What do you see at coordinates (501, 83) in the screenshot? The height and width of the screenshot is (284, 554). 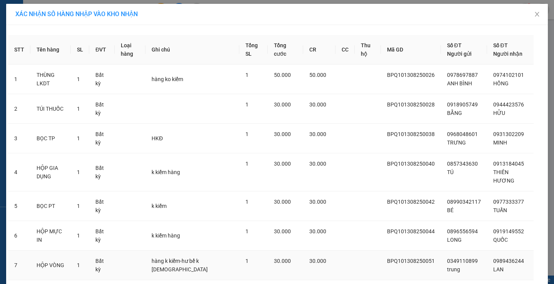 I see `span: HỒNG` at bounding box center [501, 83].